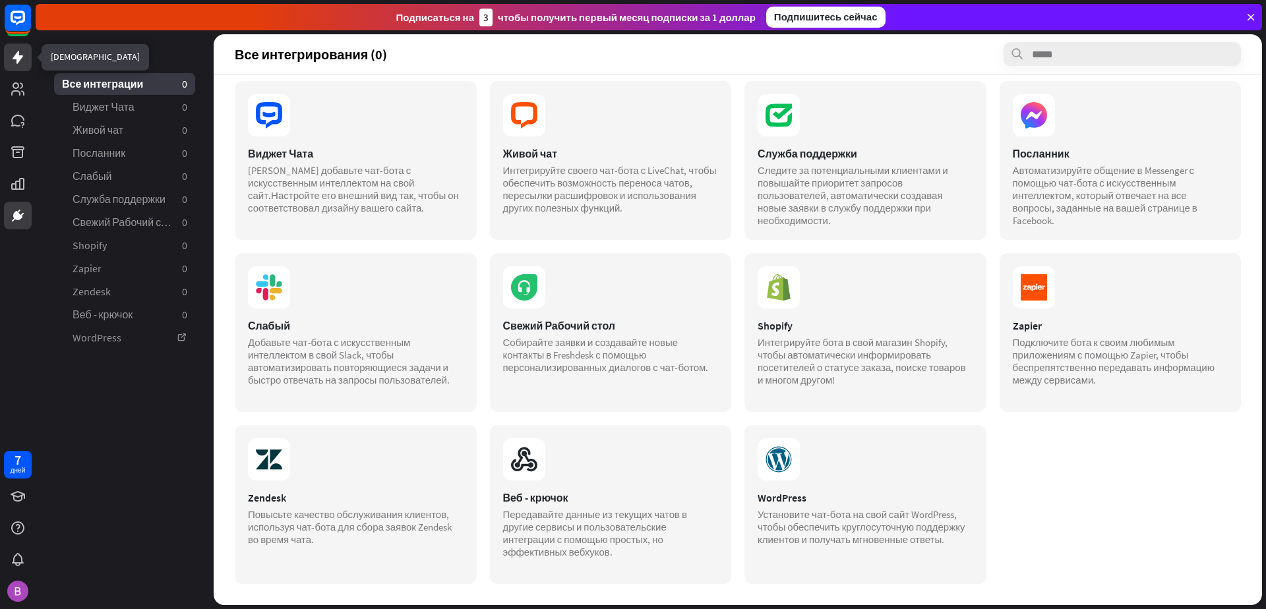 The height and width of the screenshot is (609, 1266). What do you see at coordinates (125, 176) in the screenshot?
I see `a: Слабый 0` at bounding box center [125, 176].